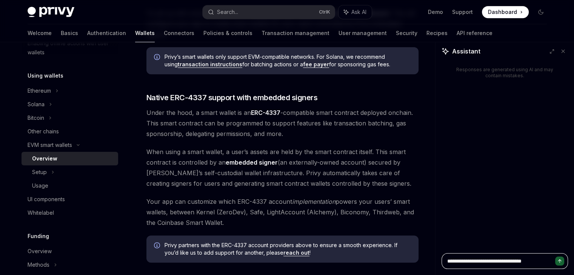  Describe the element at coordinates (559, 261) in the screenshot. I see `button: Send message` at that location.